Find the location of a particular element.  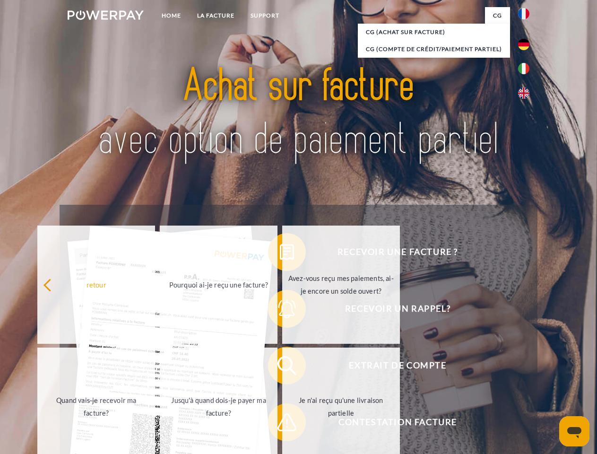

img: de is located at coordinates (524, 44).